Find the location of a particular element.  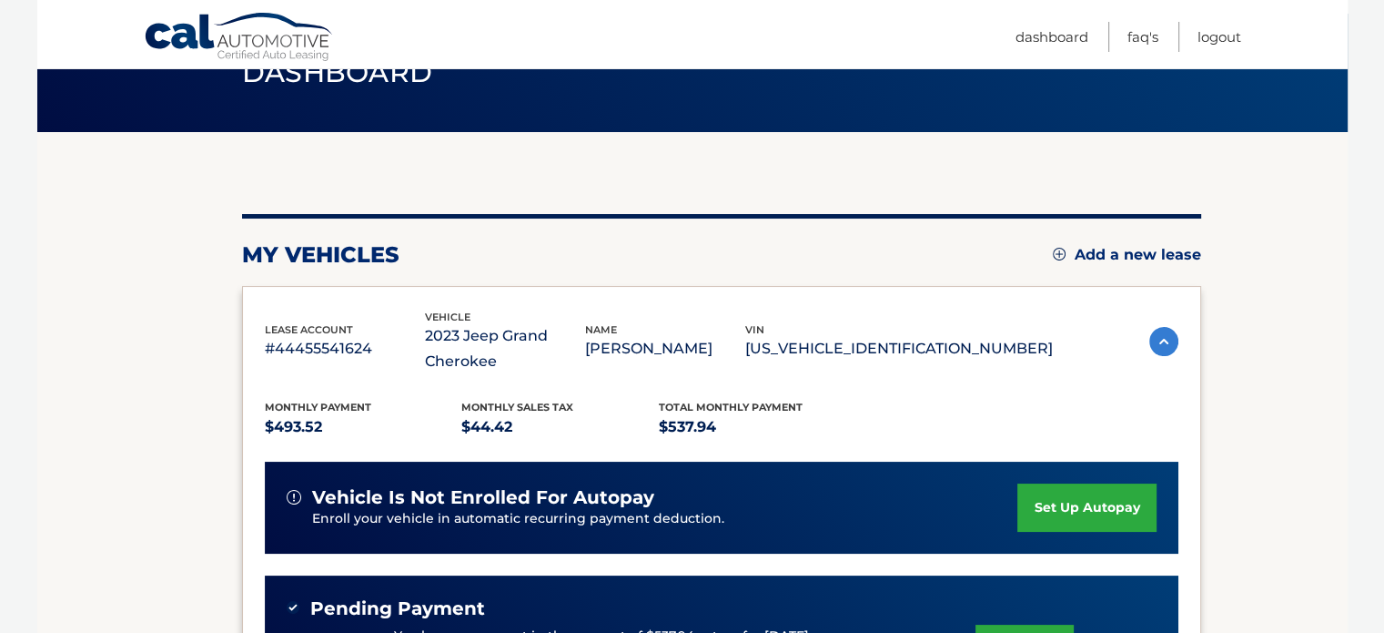

a: Cal Automotive is located at coordinates (239, 38).